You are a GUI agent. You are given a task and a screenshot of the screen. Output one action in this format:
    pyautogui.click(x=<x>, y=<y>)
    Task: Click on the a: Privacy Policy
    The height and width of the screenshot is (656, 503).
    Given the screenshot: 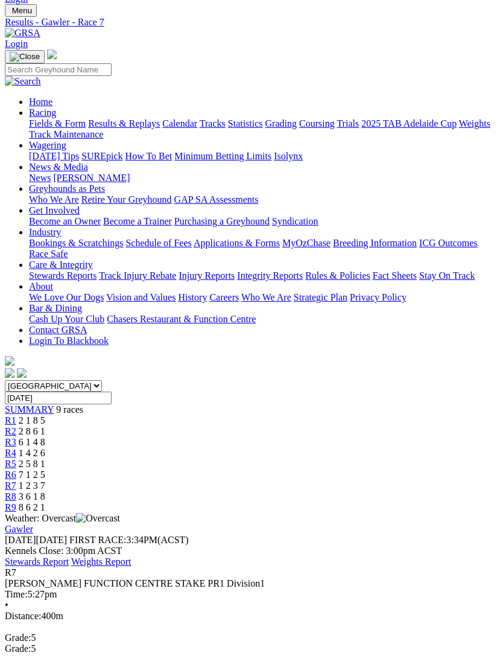 What is the action you would take?
    pyautogui.click(x=378, y=297)
    